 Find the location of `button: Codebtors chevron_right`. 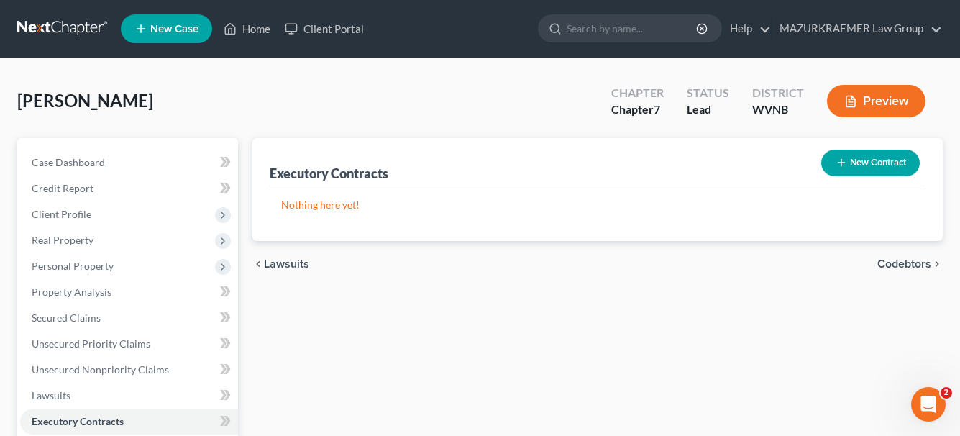

button: Codebtors chevron_right is located at coordinates (909, 264).